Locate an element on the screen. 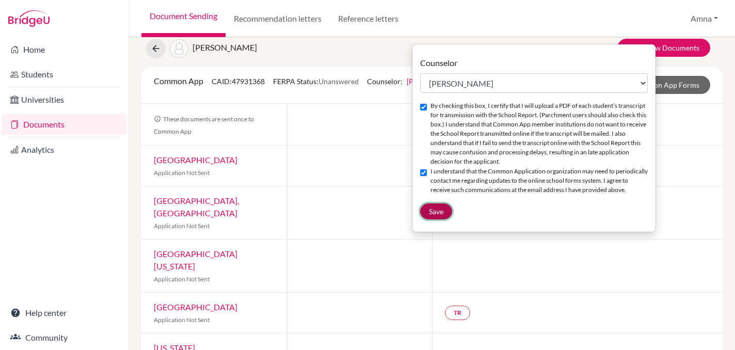  button: Save is located at coordinates (436, 211).